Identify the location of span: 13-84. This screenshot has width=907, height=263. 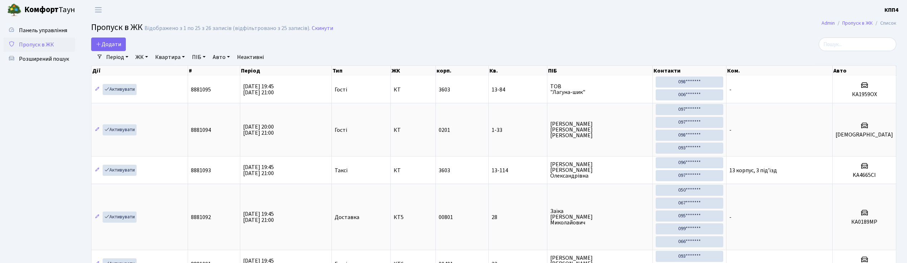
(518, 90).